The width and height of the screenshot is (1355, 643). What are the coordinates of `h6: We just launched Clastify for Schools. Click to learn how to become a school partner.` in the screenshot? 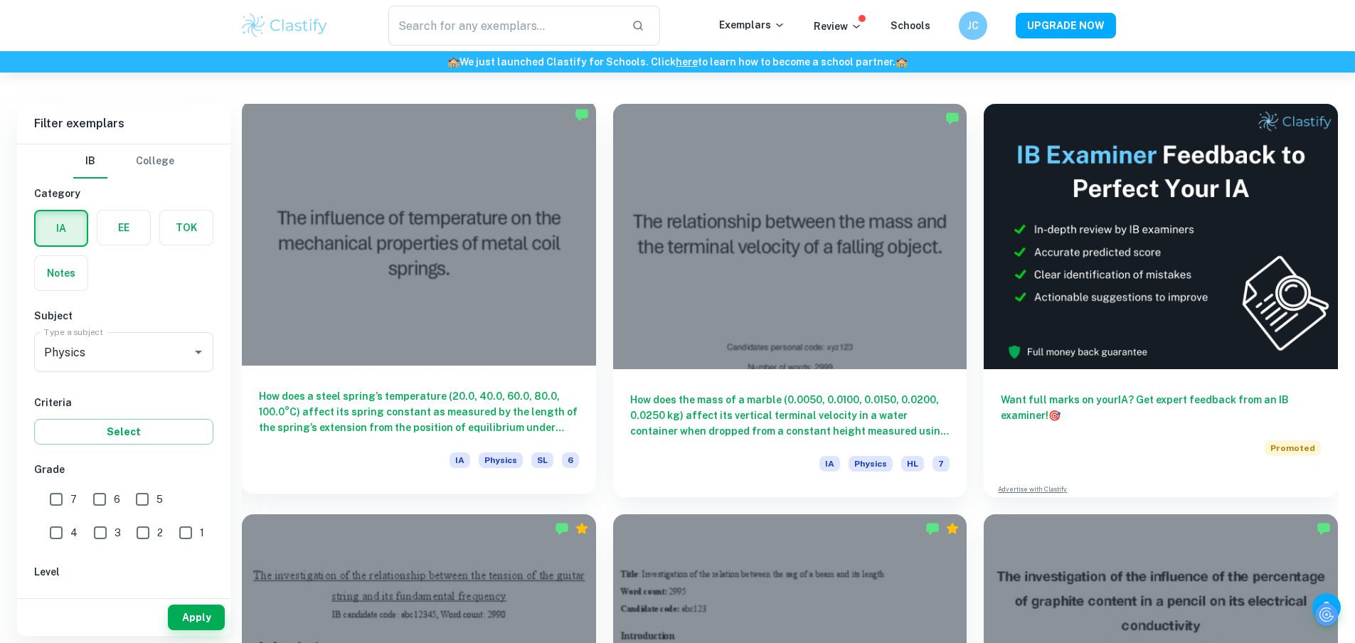 It's located at (677, 62).